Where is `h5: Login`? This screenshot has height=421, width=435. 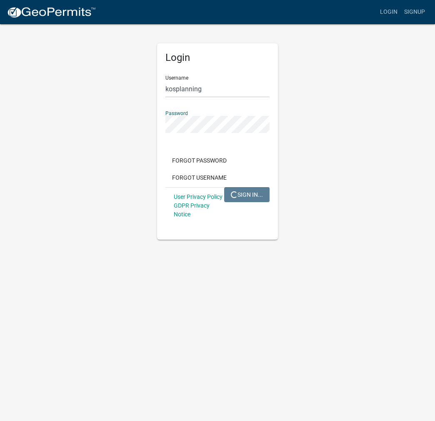 h5: Login is located at coordinates (218, 58).